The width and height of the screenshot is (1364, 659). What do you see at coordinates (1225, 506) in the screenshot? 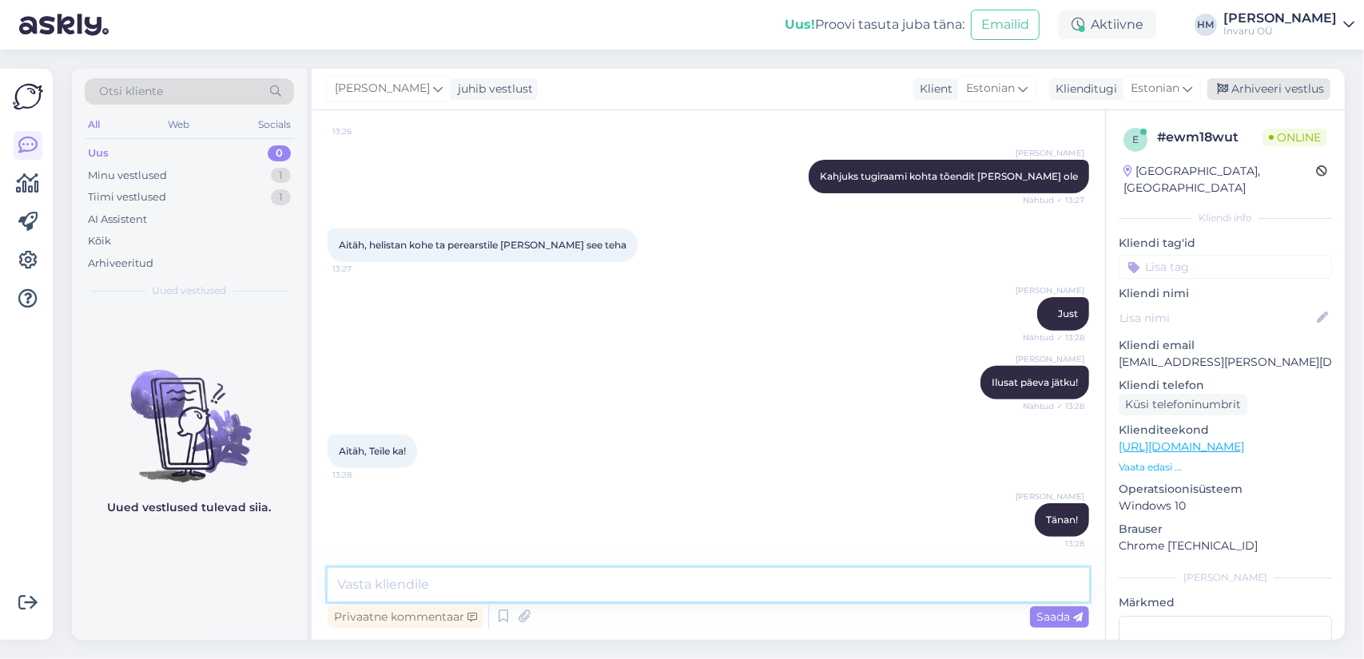
I see `p: Windows 10` at bounding box center [1225, 506].